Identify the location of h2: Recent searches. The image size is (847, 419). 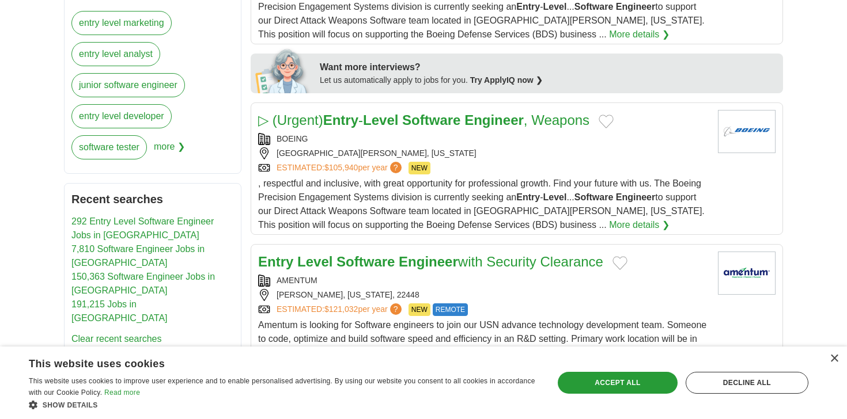
(153, 199).